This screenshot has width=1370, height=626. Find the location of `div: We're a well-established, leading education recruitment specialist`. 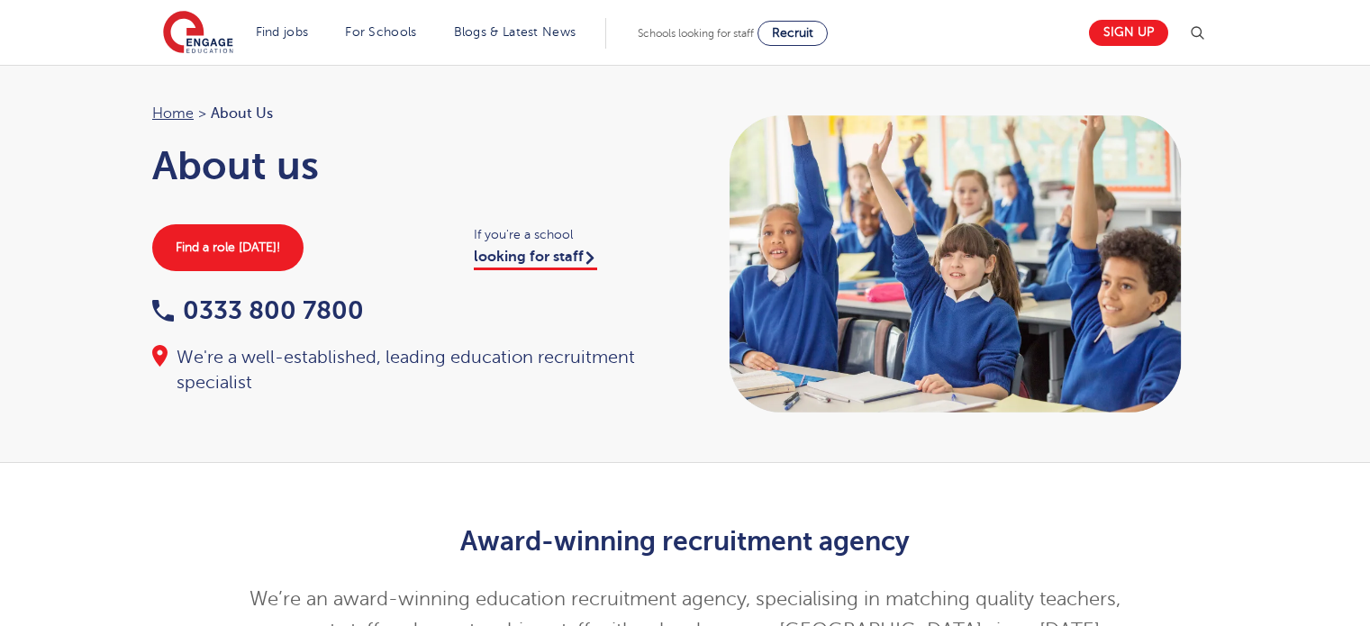

div: We're a well-established, leading education recruitment specialist is located at coordinates (410, 370).